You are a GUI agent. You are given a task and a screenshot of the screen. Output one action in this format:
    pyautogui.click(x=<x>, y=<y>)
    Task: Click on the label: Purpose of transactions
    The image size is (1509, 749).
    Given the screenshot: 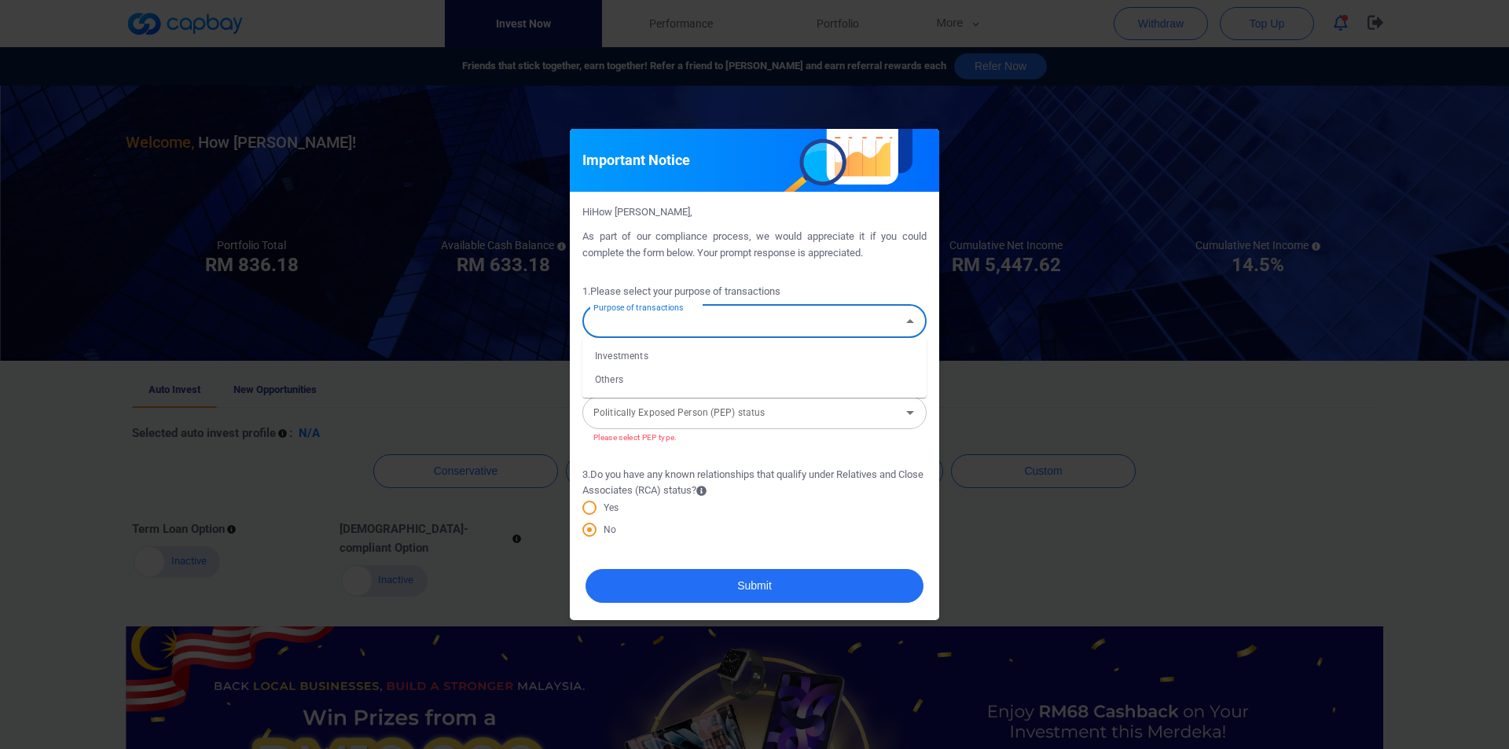 What is the action you would take?
    pyautogui.click(x=638, y=307)
    